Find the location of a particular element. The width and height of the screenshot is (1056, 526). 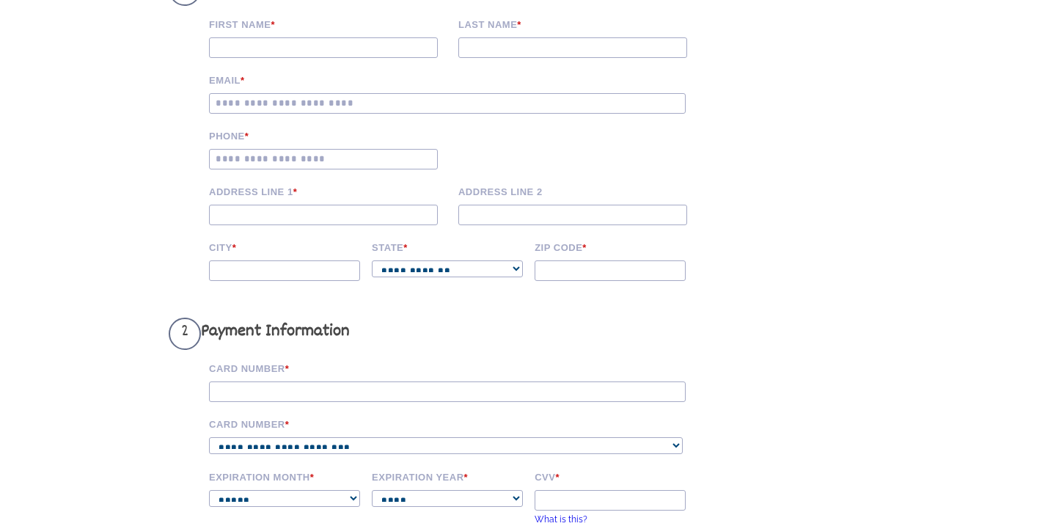

label: First Name is located at coordinates (329, 23).